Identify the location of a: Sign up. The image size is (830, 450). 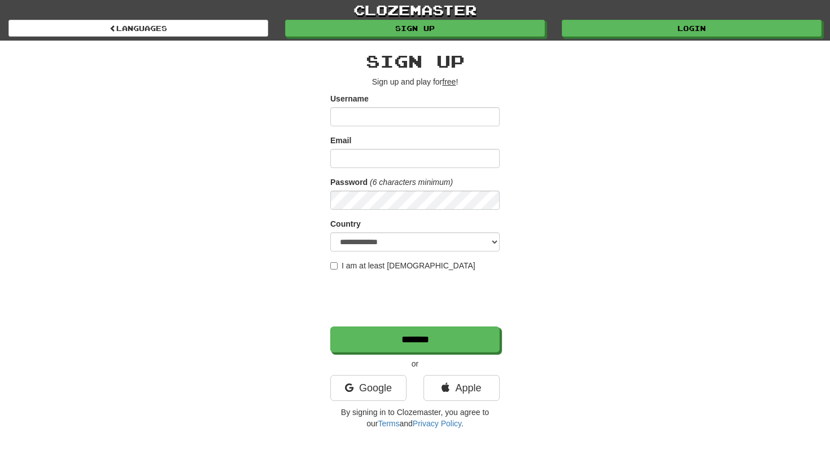
(415, 28).